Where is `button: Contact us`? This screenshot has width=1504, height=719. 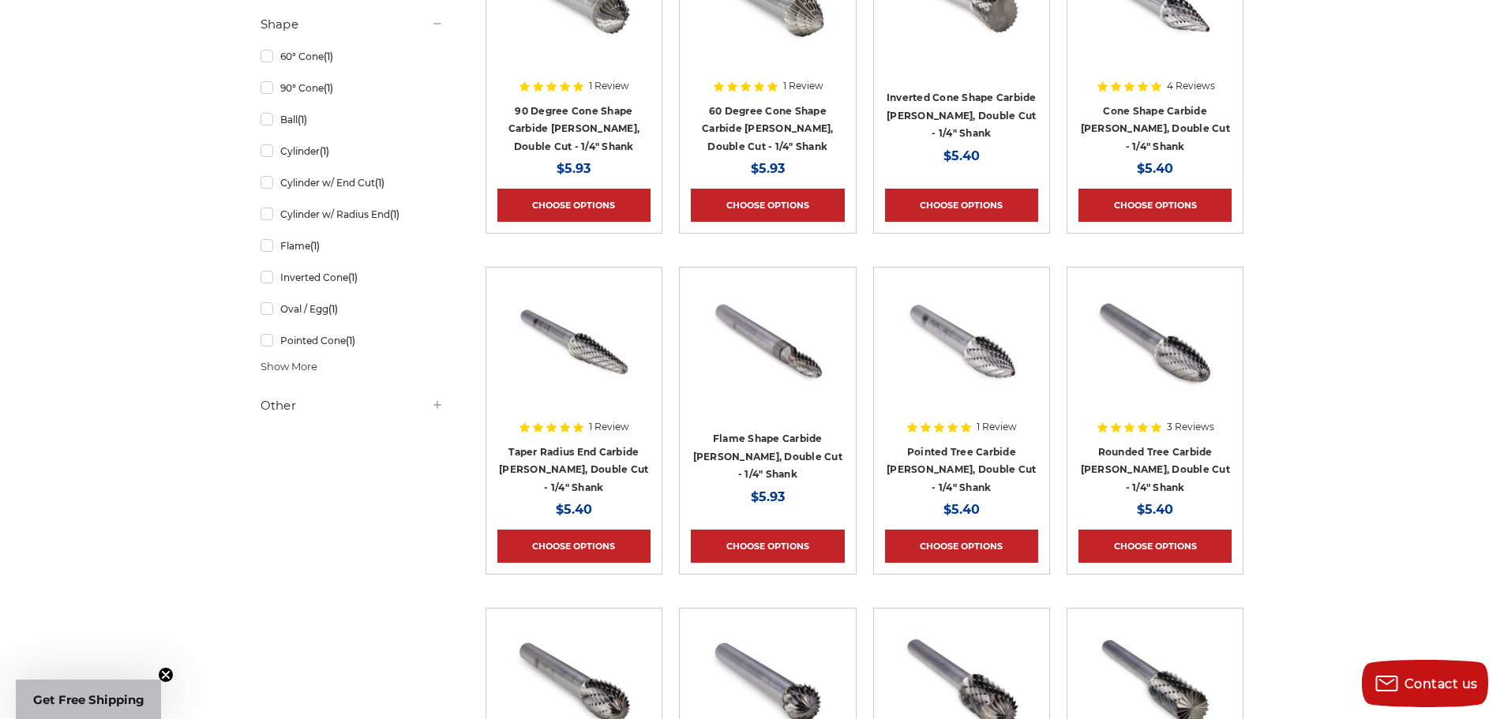 button: Contact us is located at coordinates (1425, 684).